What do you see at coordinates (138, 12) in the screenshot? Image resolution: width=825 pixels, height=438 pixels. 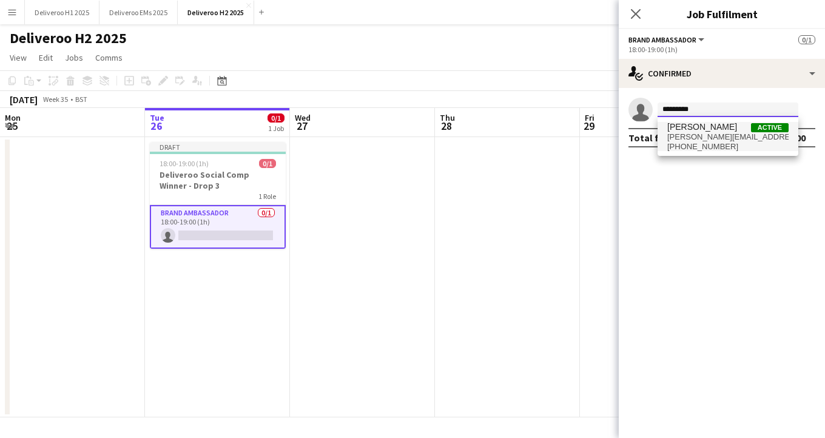 I see `button: Deliveroo EMs 2025` at bounding box center [138, 12].